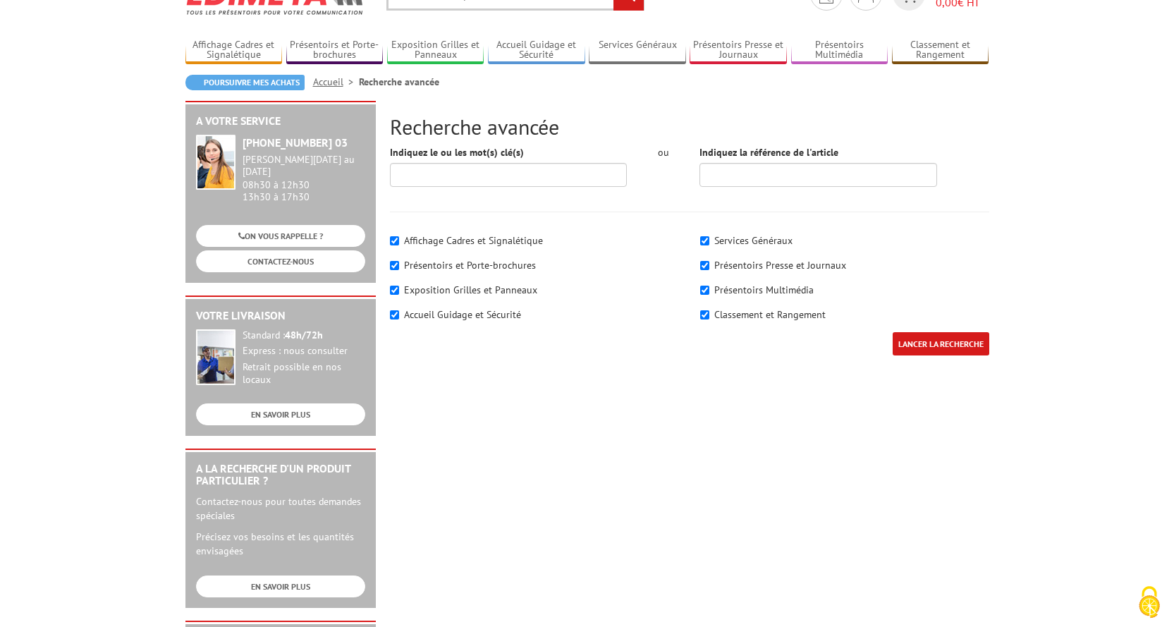 The height and width of the screenshot is (627, 1174). I want to click on label: Indiquez la référence de l'article, so click(769, 152).